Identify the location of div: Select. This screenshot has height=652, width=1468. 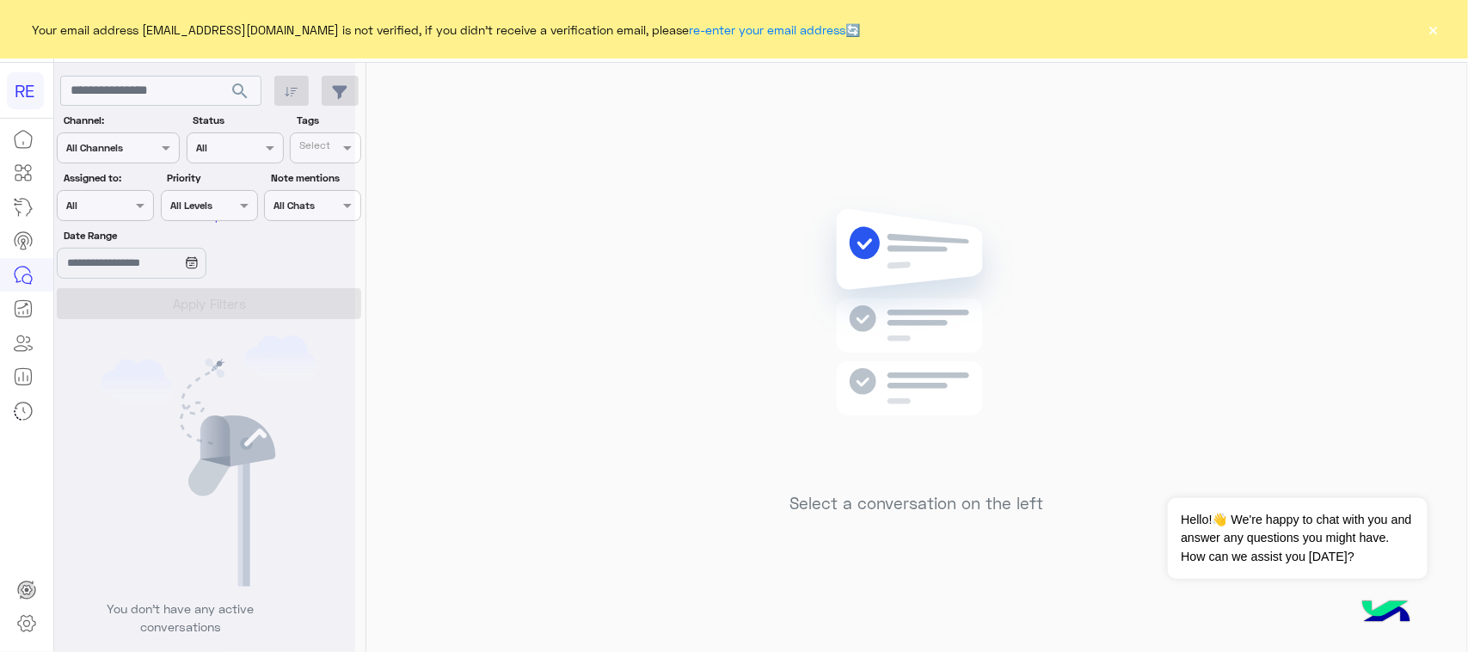
(313, 147).